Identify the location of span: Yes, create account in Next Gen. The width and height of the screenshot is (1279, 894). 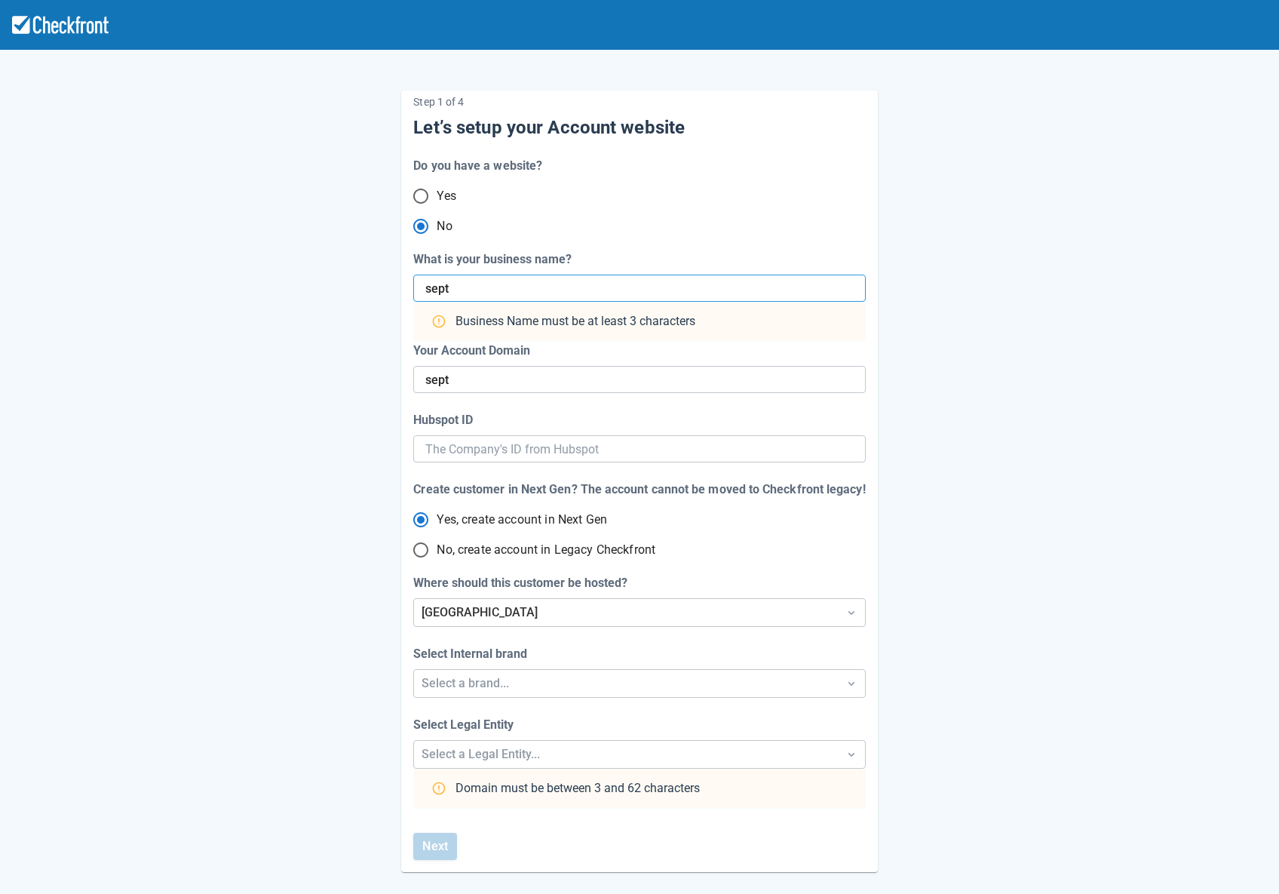
(522, 520).